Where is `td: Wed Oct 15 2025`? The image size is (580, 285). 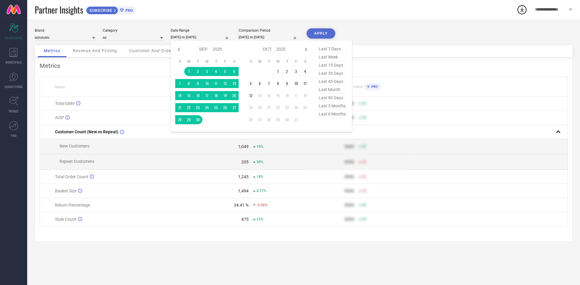
td: Wed Oct 15 2025 is located at coordinates (278, 96).